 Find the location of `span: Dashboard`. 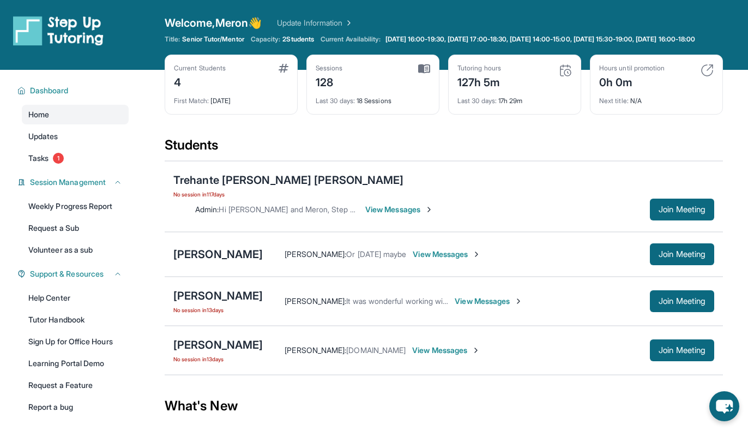

span: Dashboard is located at coordinates (49, 91).